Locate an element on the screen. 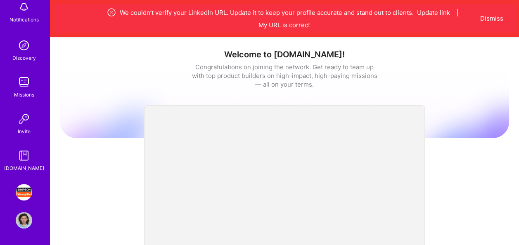  a: Simpson Strong-Tie: Full-stack engineering team for Platform is located at coordinates (24, 193).